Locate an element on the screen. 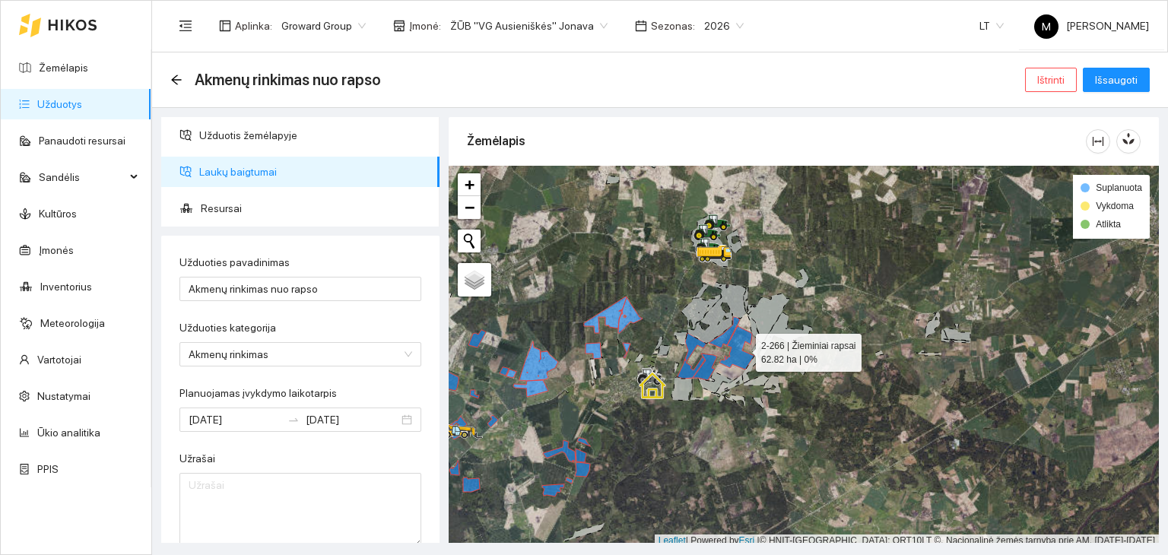 This screenshot has width=1168, height=555. span: menu-fold is located at coordinates (186, 26).